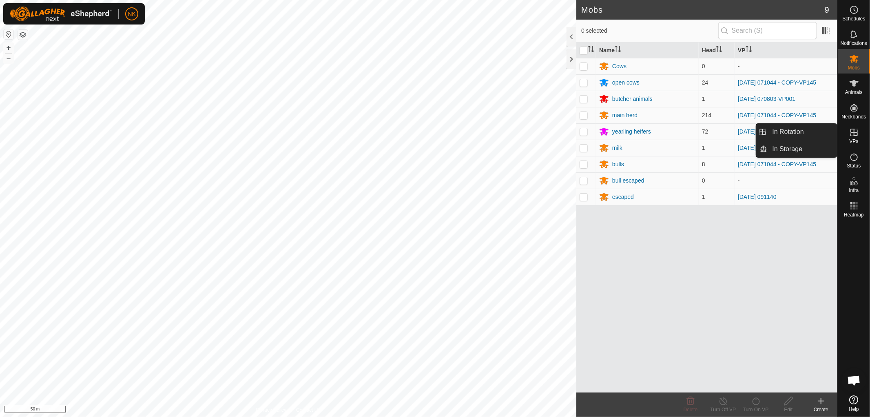 Image resolution: width=870 pixels, height=417 pixels. Describe the element at coordinates (854, 43) in the screenshot. I see `span: Notifications` at that location.